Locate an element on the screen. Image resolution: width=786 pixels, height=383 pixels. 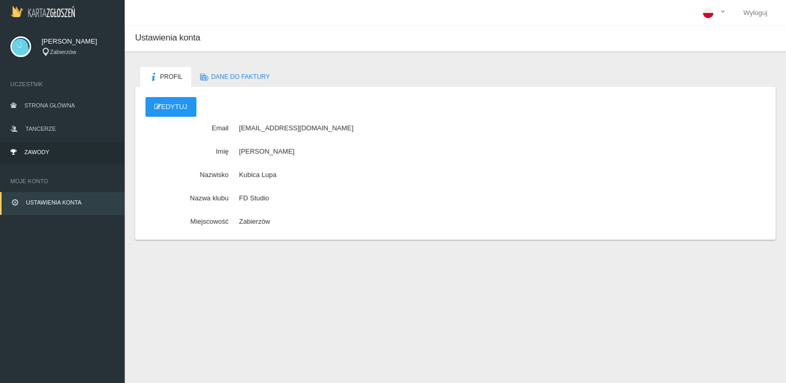
img: Logo is located at coordinates (43, 11).